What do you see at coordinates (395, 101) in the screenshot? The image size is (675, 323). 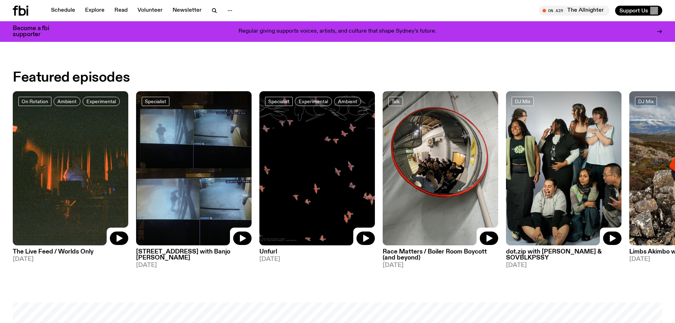 I see `span: Talk` at bounding box center [395, 101].